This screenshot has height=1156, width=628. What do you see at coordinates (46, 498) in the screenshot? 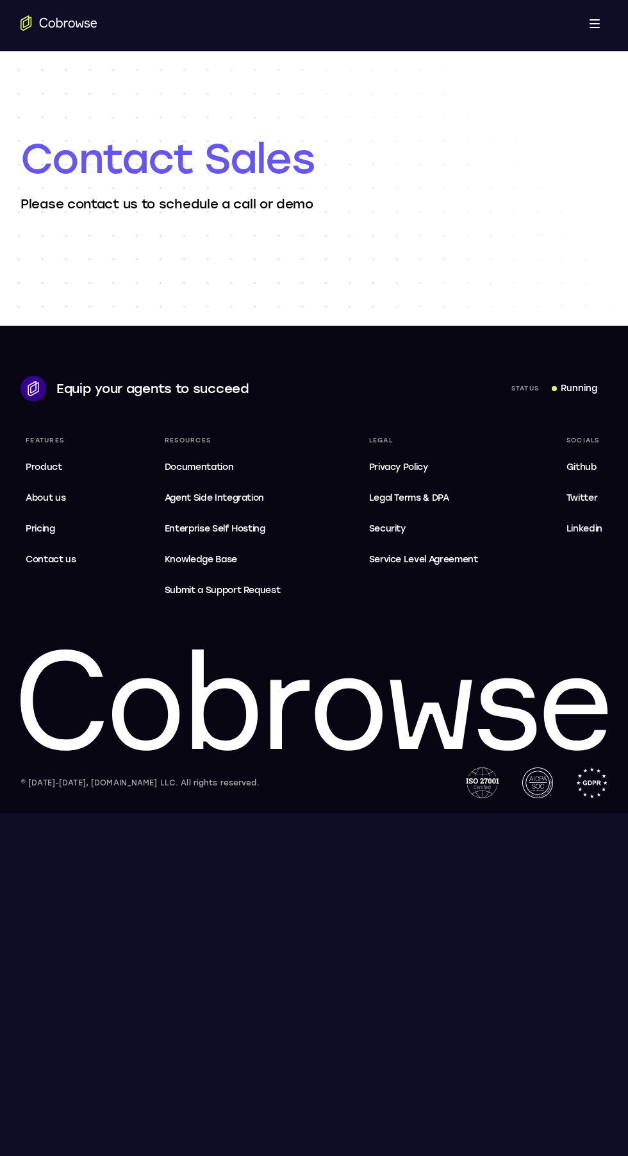
I see `span: About us` at bounding box center [46, 498].